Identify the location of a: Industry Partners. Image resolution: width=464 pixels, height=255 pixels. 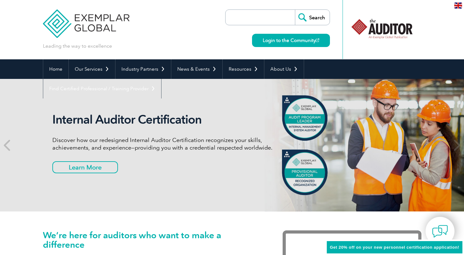
(143, 69).